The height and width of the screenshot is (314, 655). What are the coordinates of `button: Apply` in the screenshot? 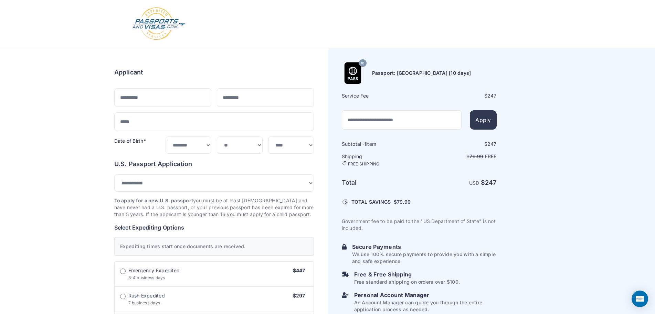 It's located at (483, 120).